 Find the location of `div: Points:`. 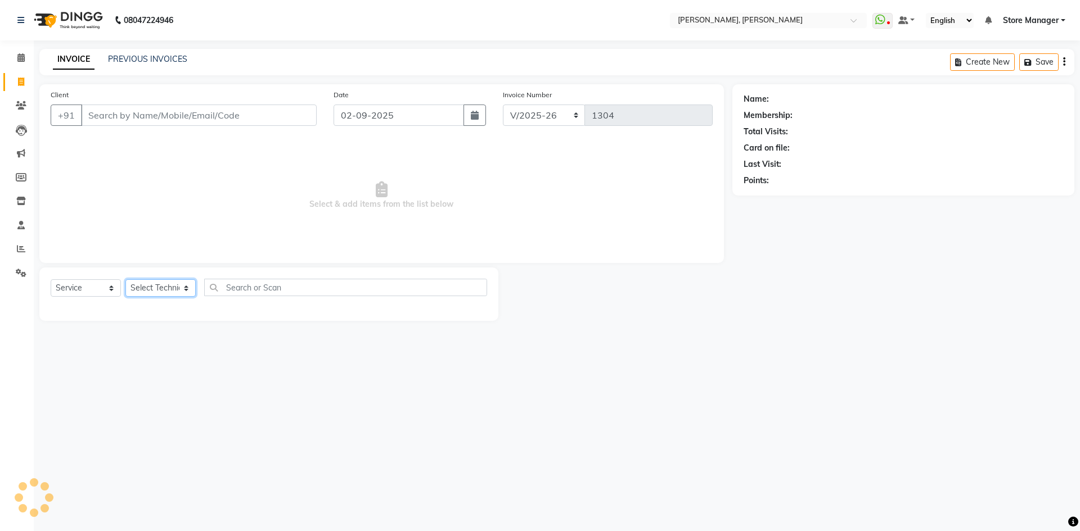

div: Points: is located at coordinates (756, 180).